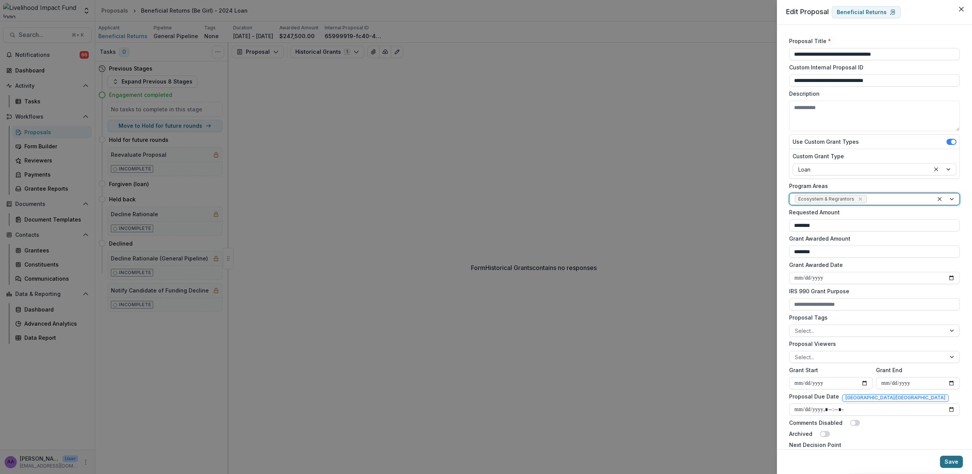 The image size is (972, 474). Describe the element at coordinates (808, 11) in the screenshot. I see `span: Edit Proposal` at that location.